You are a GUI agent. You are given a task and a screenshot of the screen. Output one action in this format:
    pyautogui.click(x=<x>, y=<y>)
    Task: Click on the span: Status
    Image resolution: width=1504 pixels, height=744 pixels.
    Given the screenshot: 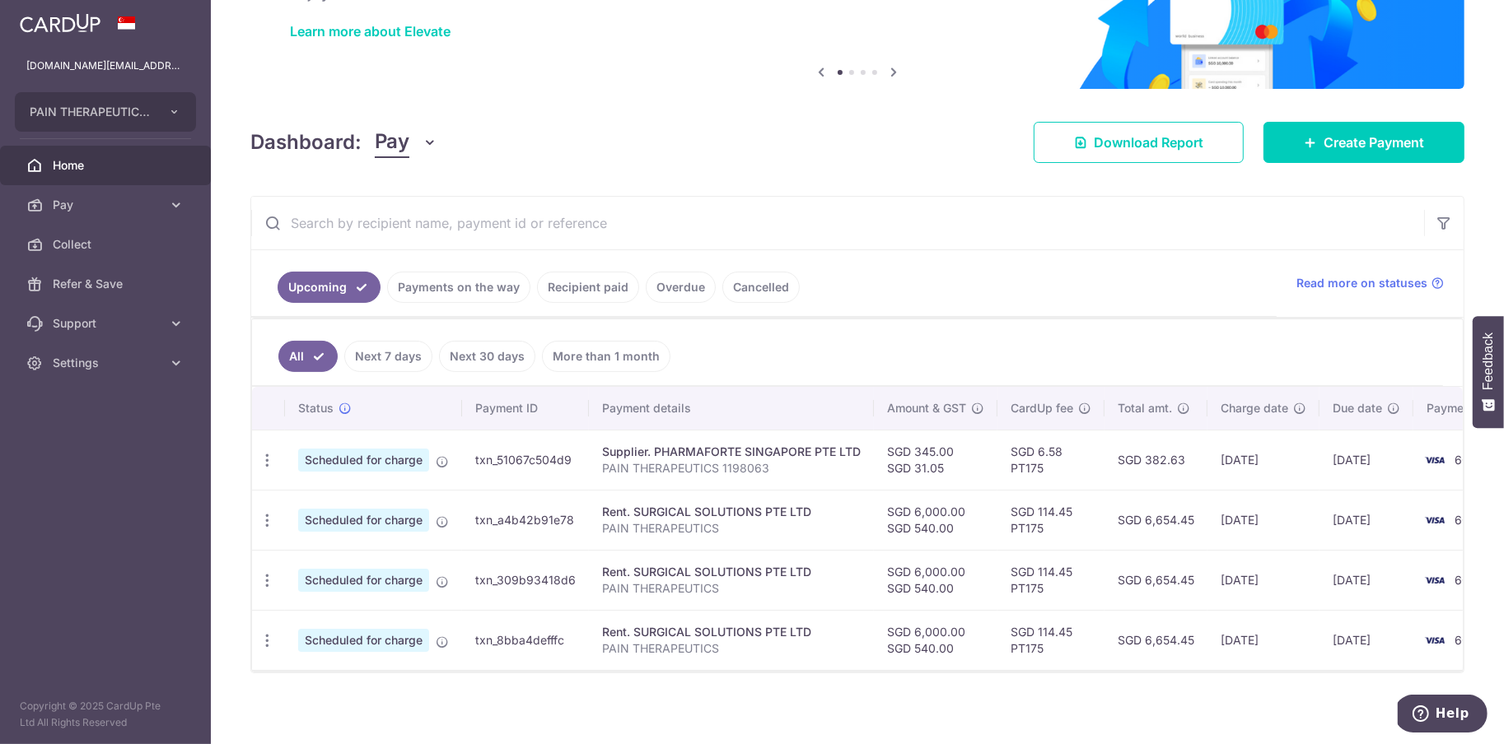 What is the action you would take?
    pyautogui.click(x=315, y=408)
    